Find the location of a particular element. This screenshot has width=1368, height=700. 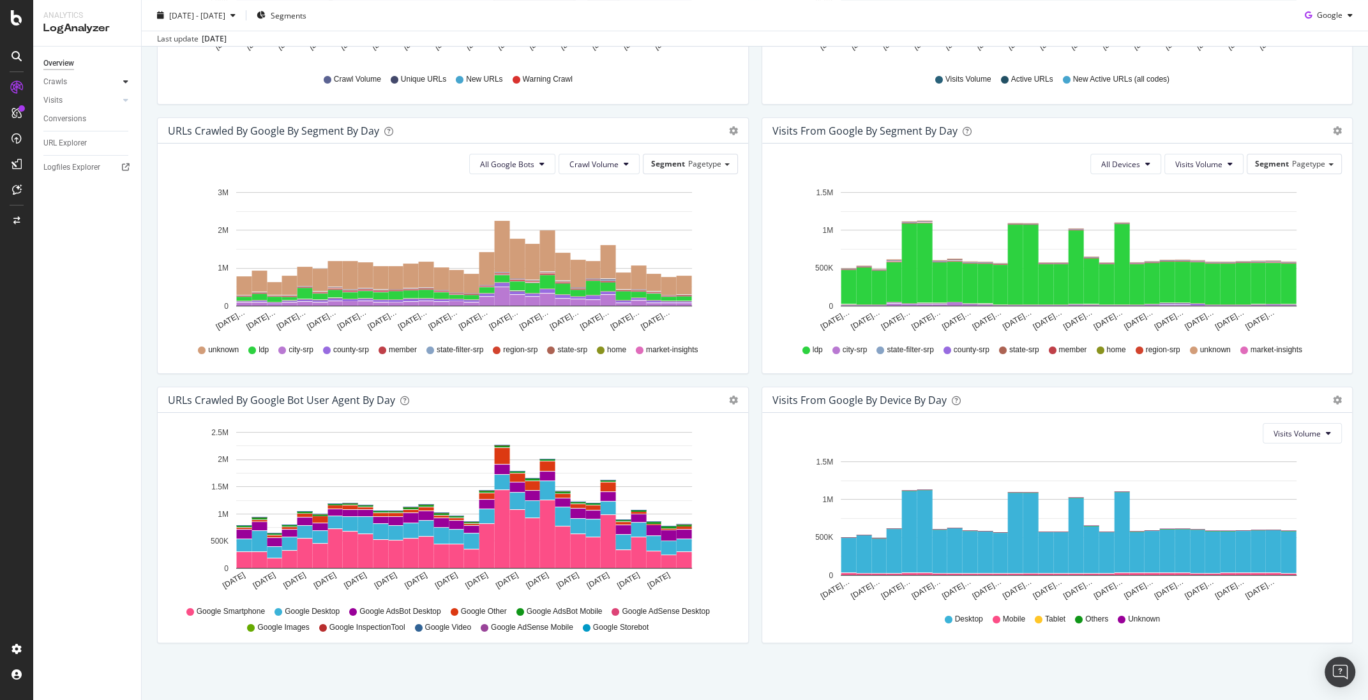

span: ldp is located at coordinates (818, 350).